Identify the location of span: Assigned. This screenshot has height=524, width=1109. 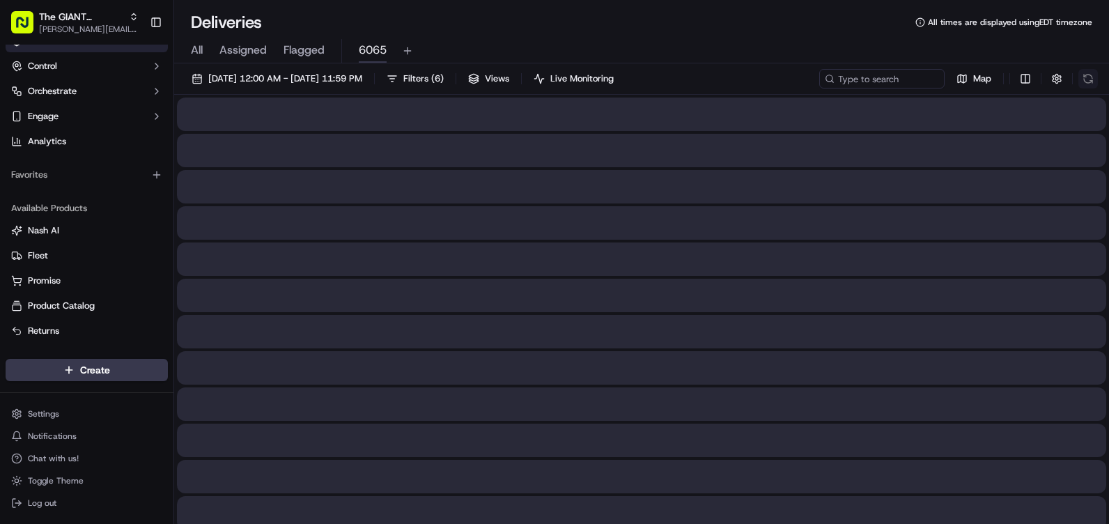
(243, 50).